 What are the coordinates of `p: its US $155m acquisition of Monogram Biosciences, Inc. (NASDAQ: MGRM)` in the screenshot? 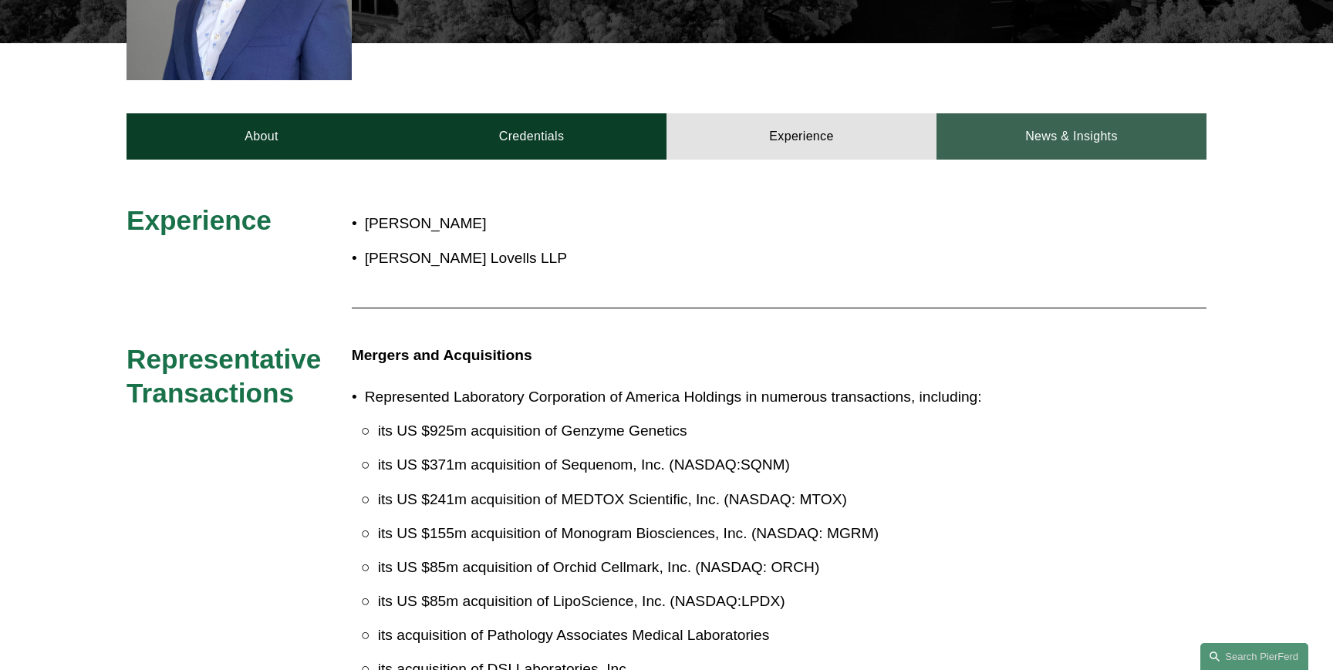 It's located at (724, 534).